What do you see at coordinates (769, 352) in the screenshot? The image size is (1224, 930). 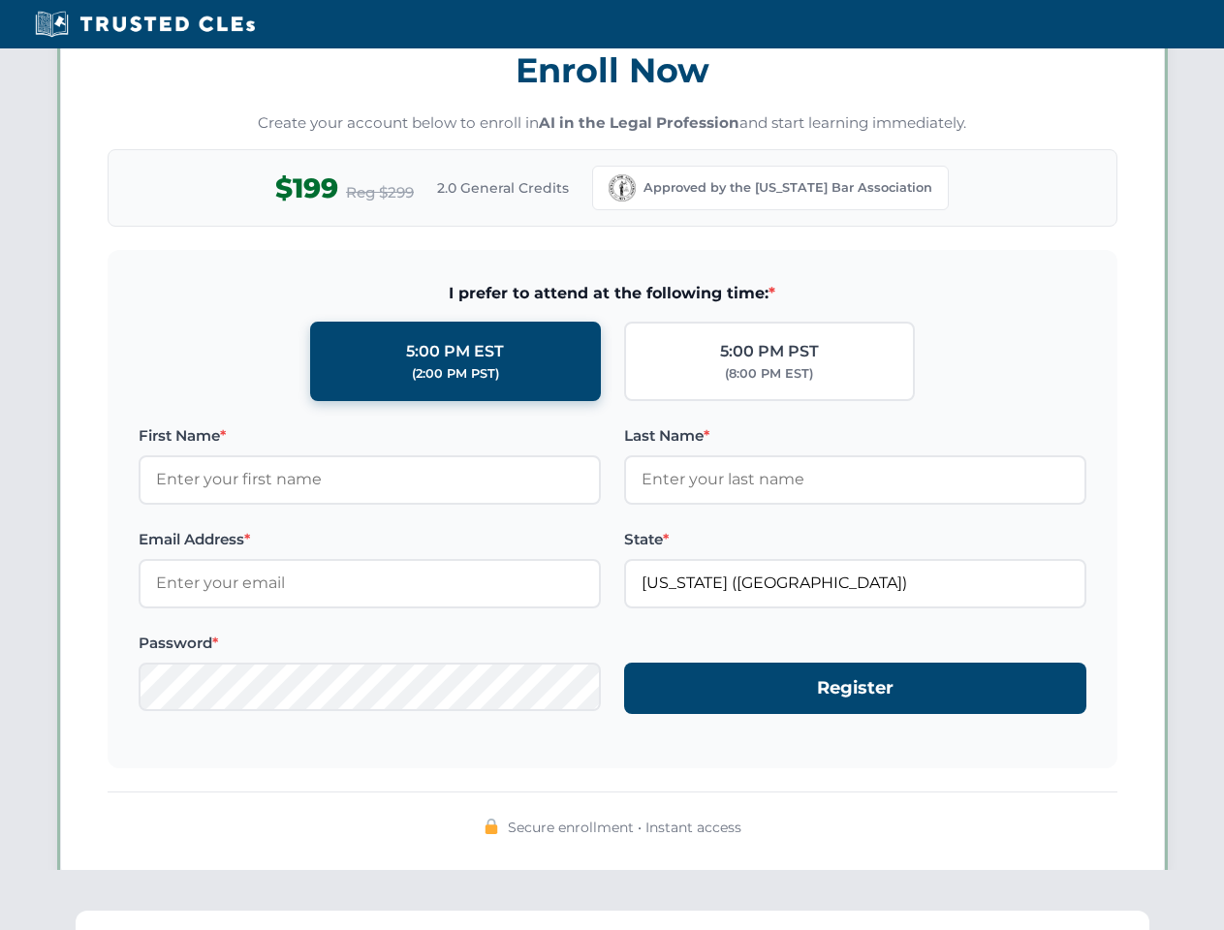 I see `div: 5:00 PM PST` at bounding box center [769, 352].